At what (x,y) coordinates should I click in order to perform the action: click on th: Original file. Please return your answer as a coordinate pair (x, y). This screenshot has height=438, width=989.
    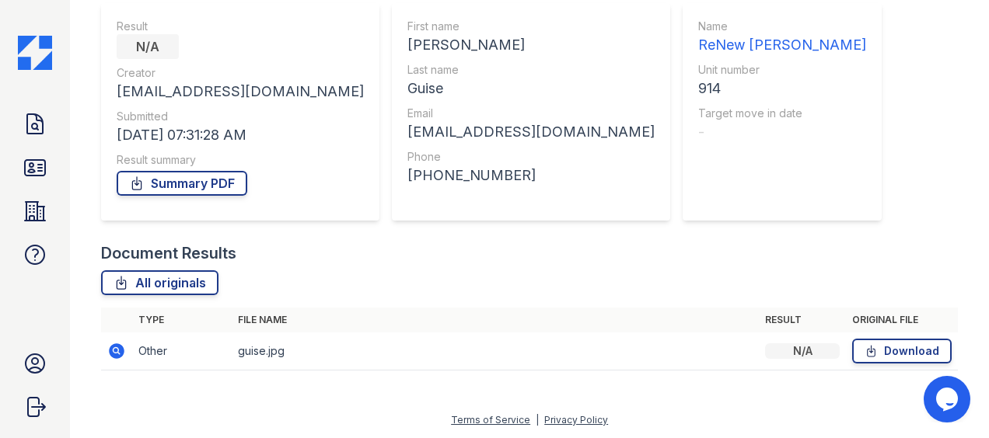
    Looking at the image, I should click on (902, 320).